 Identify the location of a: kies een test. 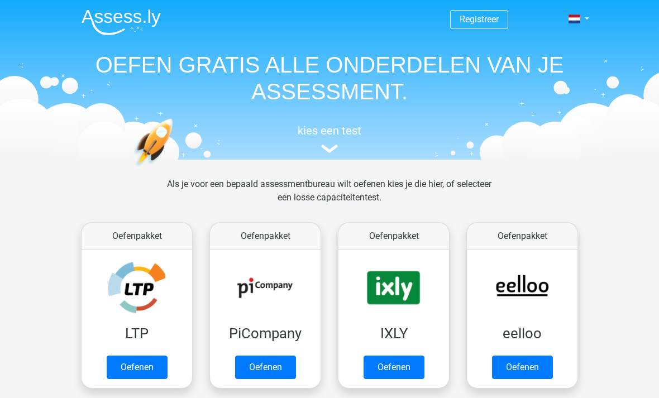
(330, 139).